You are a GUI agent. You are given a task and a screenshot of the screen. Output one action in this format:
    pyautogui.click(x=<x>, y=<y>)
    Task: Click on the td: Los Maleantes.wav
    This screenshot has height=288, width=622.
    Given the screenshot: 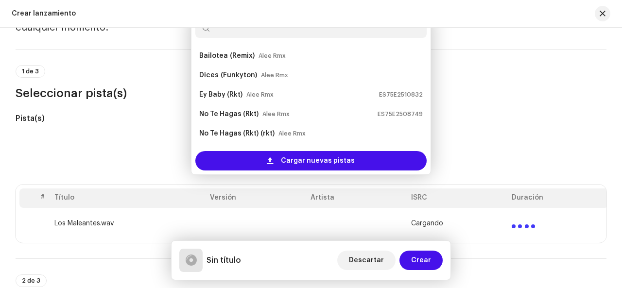 What is the action you would take?
    pyautogui.click(x=128, y=224)
    